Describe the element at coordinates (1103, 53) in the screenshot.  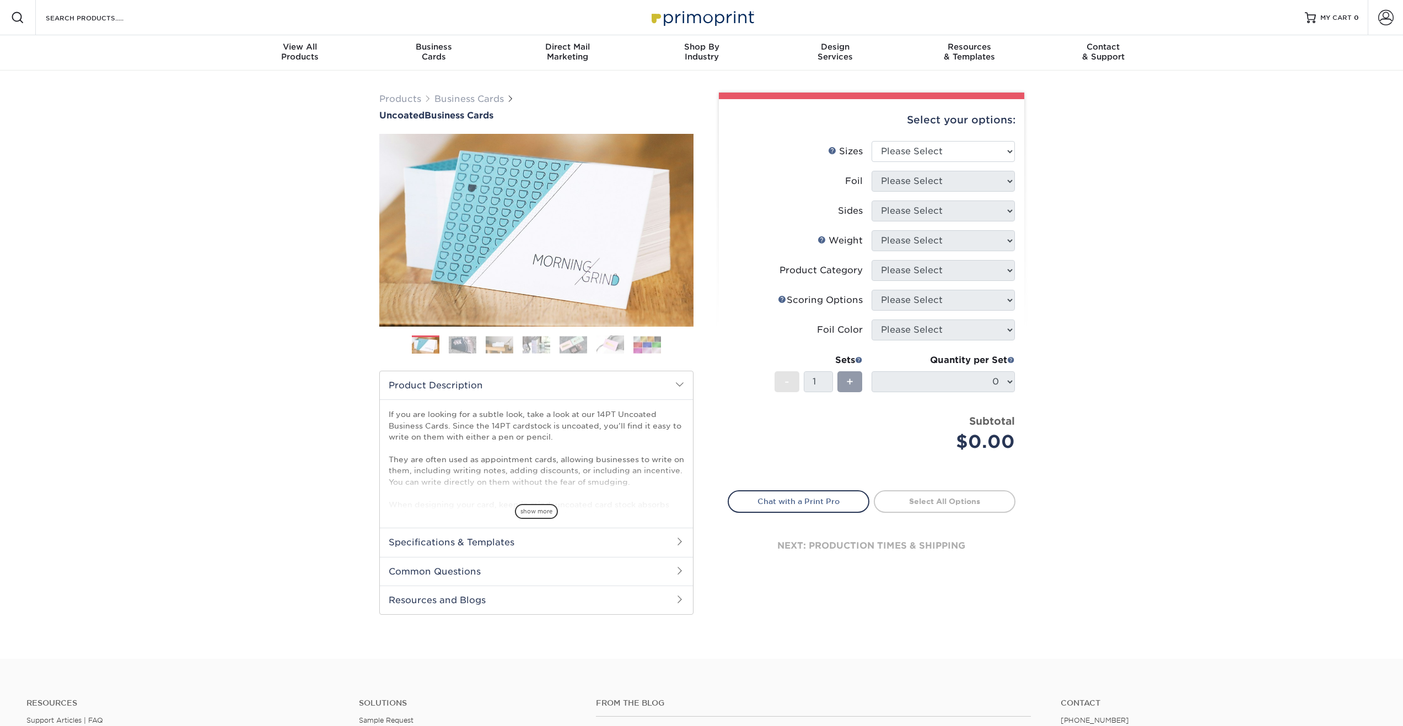
I see `a: Contact& Support` at that location.